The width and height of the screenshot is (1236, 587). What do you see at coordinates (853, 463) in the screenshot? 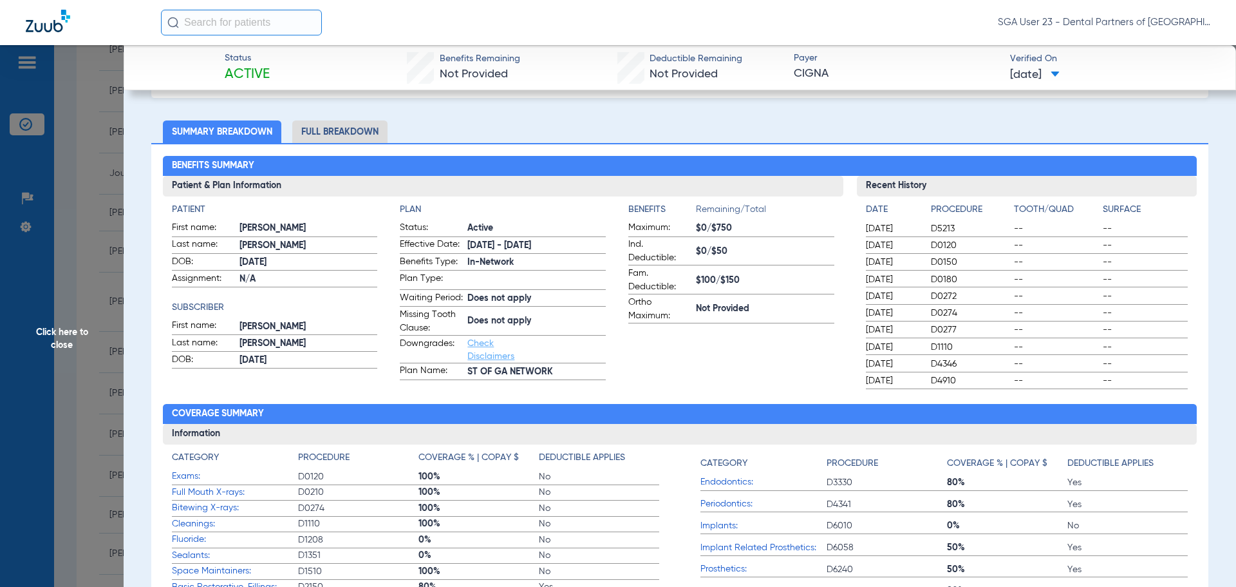
I see `h4: Procedure` at bounding box center [853, 463].